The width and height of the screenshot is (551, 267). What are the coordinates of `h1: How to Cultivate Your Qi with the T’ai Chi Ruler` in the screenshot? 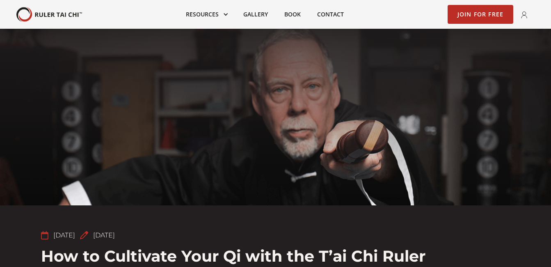 It's located at (275, 256).